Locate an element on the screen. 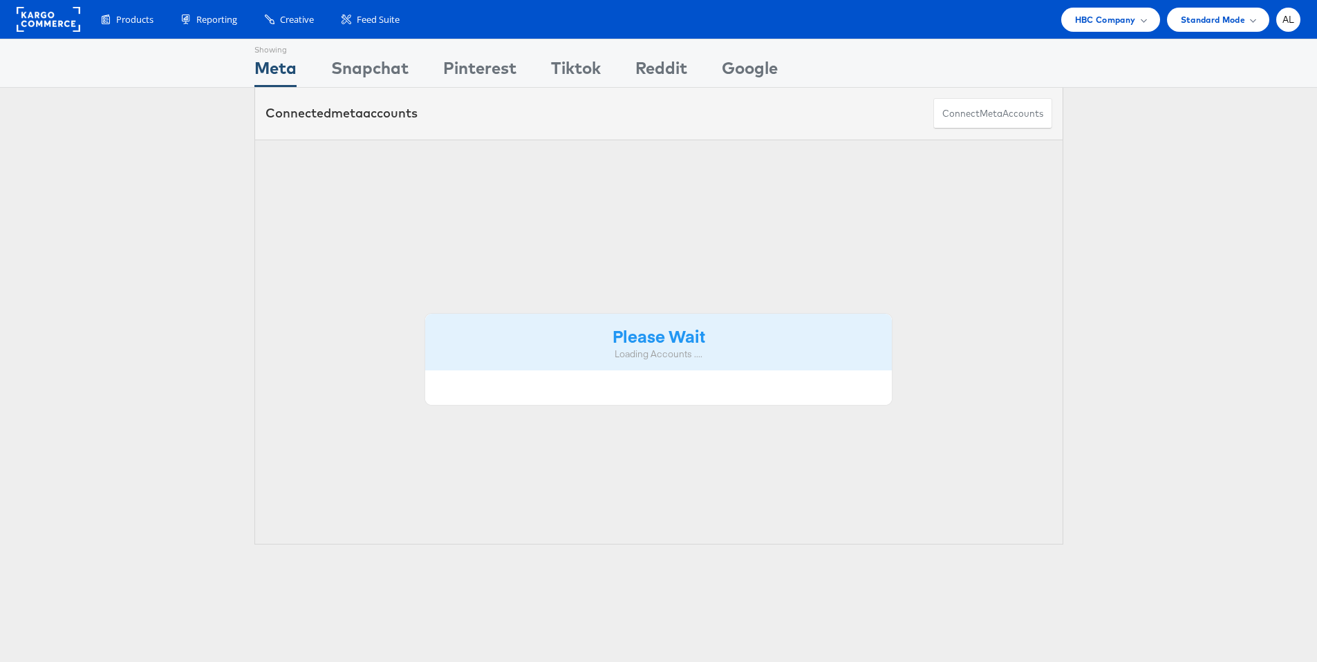  div: Reddit is located at coordinates (661, 71).